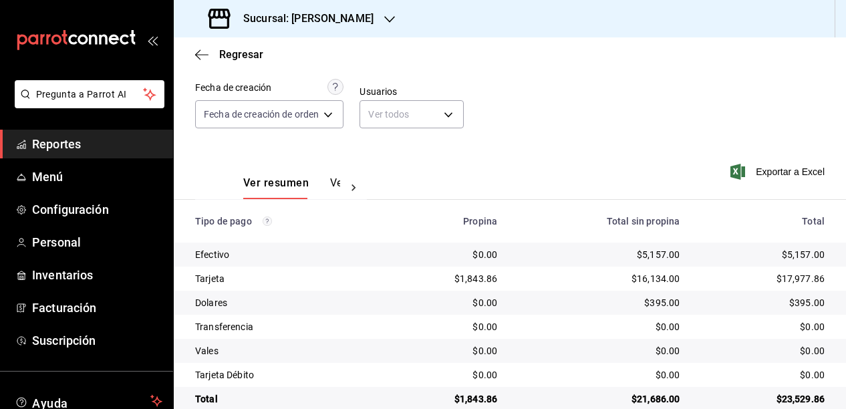 This screenshot has width=846, height=409. Describe the element at coordinates (778, 172) in the screenshot. I see `button: Exportar a Excel` at that location.